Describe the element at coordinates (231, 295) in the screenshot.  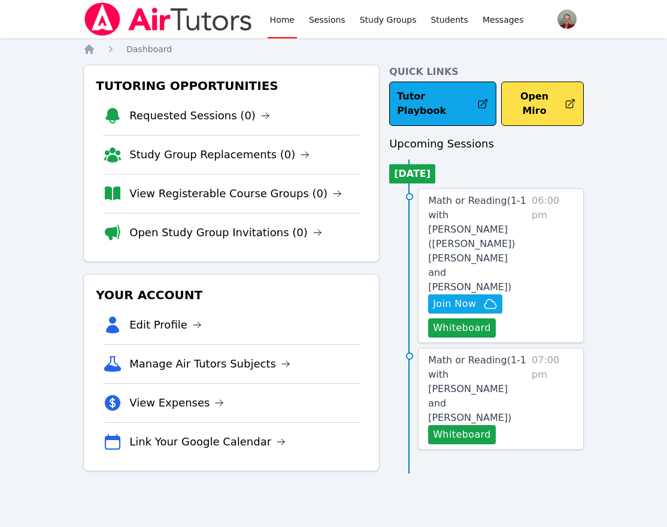
I see `h3: Your Account` at that location.